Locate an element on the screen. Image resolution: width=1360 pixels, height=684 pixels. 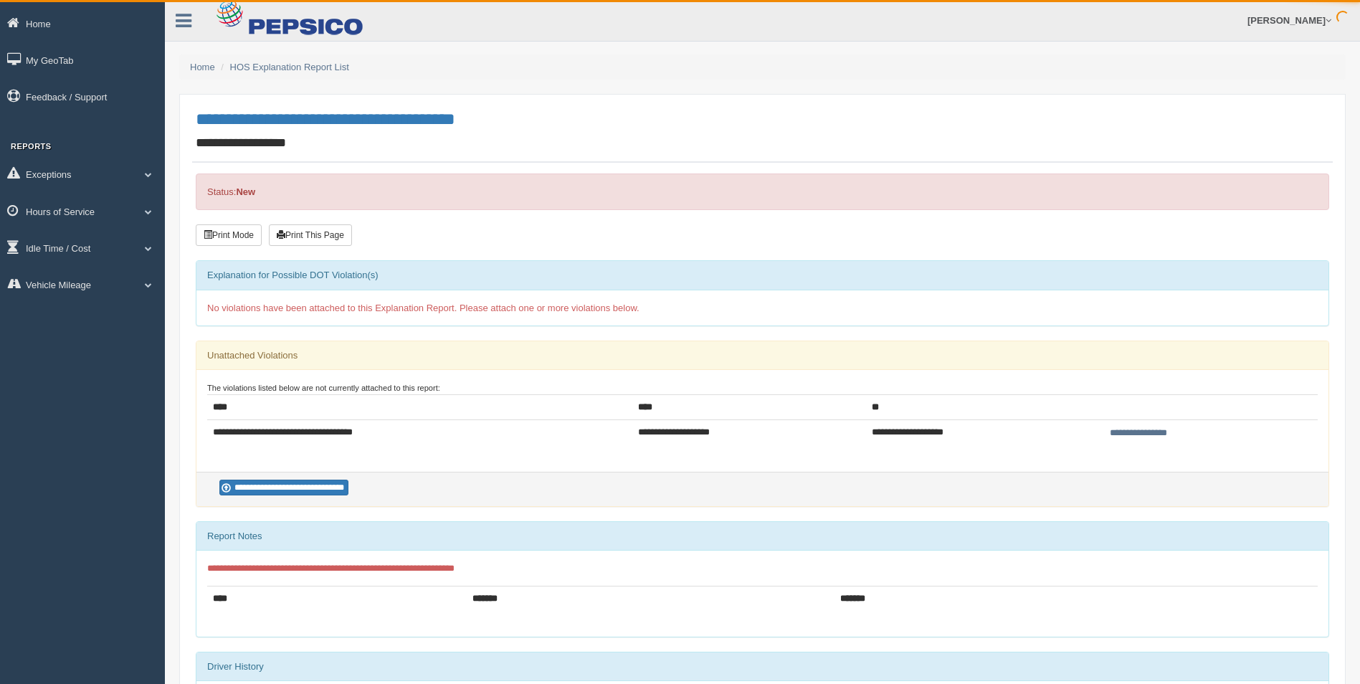
span: No violations have been attached to this Explanation Report. Please attach one or more violations... is located at coordinates (423, 308).